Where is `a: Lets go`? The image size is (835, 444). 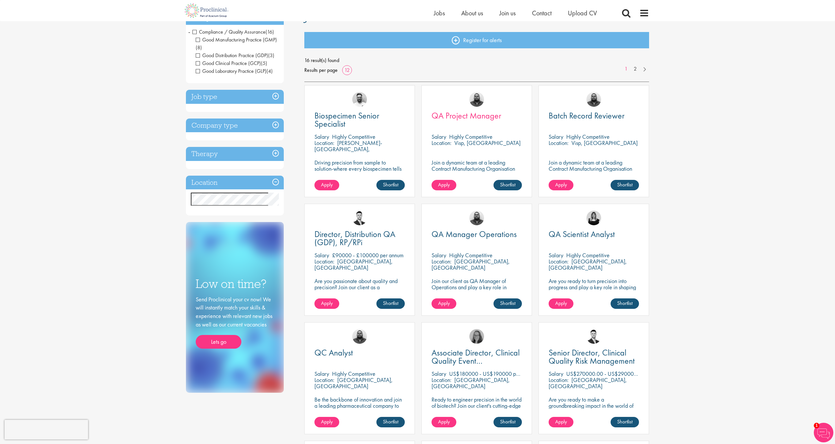 a: Lets go is located at coordinates (219, 342).